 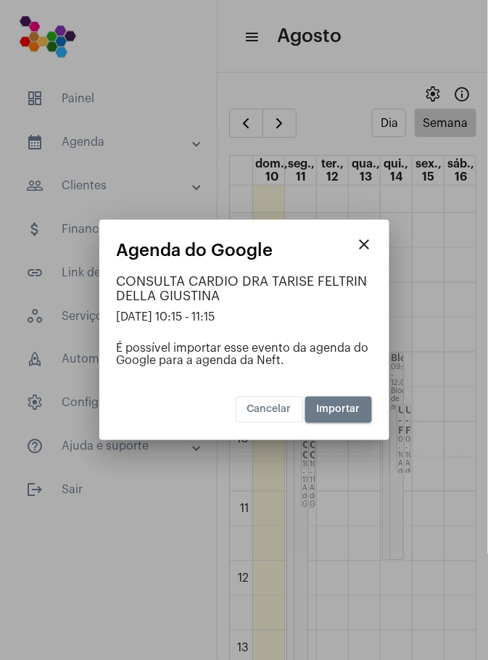 I want to click on span: Agenda do Google, so click(x=195, y=250).